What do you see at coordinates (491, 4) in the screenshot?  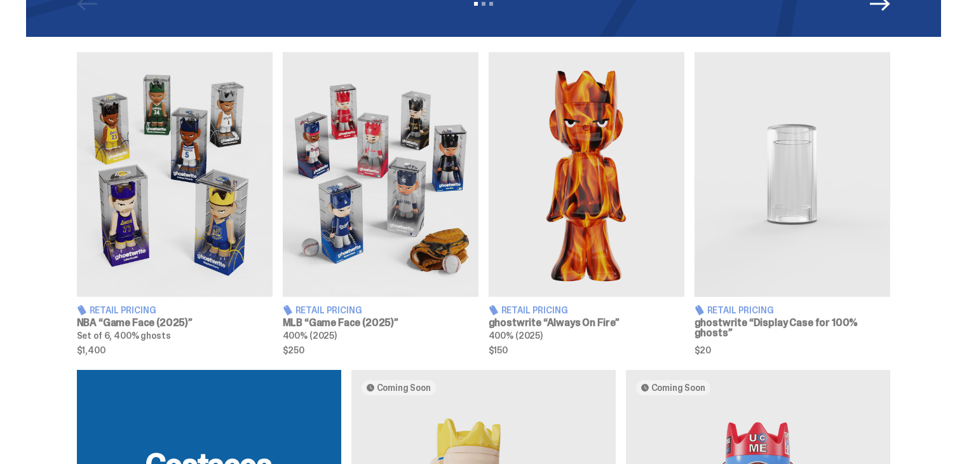 I see `button: View slide 3` at bounding box center [491, 4].